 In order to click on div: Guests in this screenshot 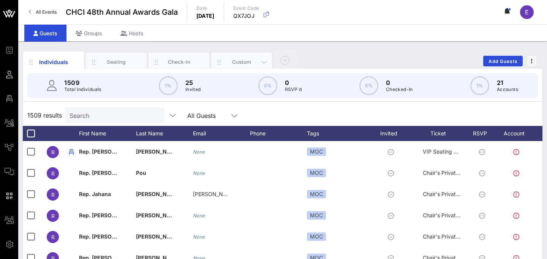, I will do `click(45, 33)`.